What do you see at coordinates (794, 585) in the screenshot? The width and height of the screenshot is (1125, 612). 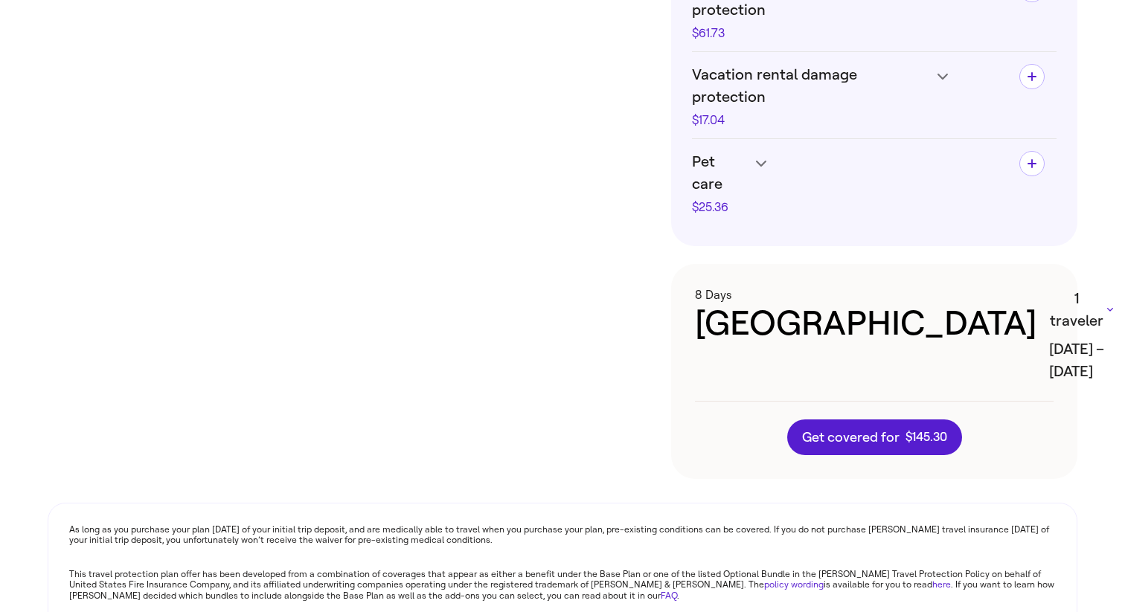 I see `a: policy wording` at bounding box center [794, 585].